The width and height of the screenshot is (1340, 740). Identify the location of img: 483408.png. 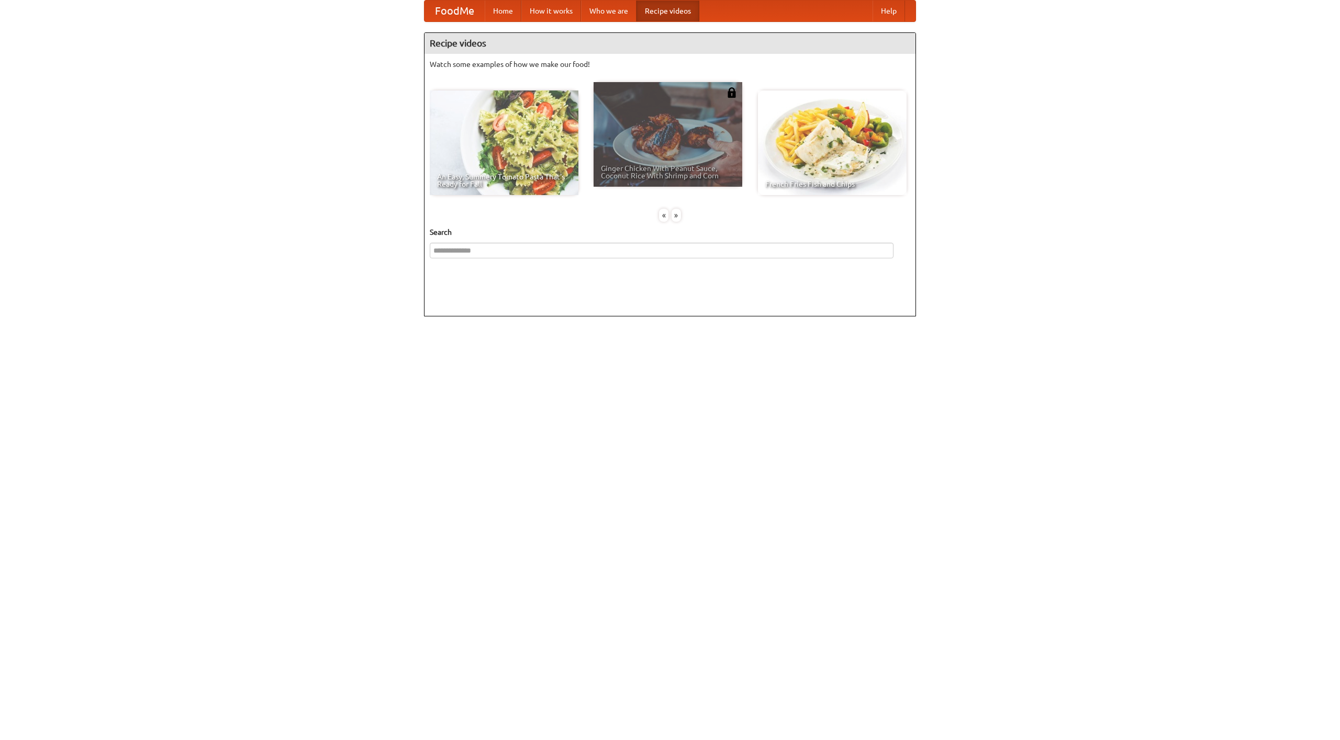
(732, 93).